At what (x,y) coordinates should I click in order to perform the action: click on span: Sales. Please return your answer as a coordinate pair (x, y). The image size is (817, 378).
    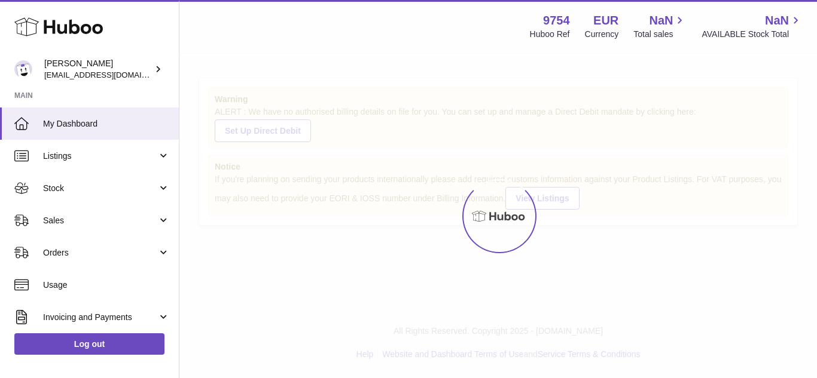
    Looking at the image, I should click on (100, 221).